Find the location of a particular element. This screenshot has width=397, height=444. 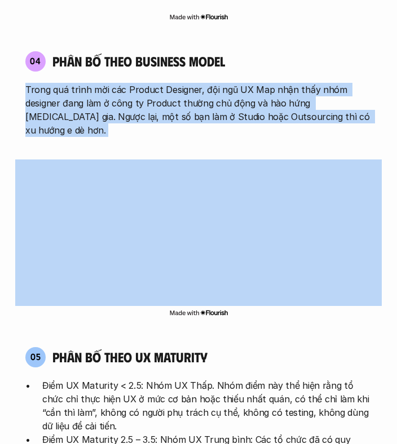

p: 05 is located at coordinates (36, 357).